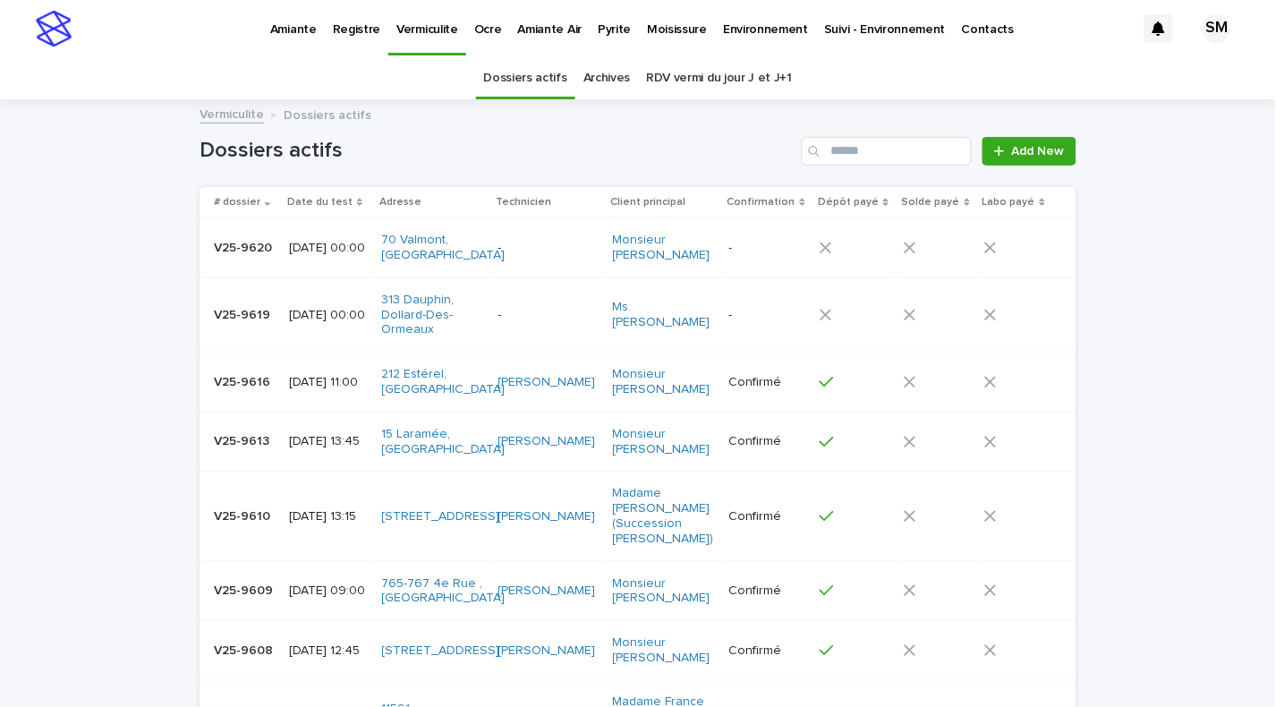 This screenshot has width=1276, height=707. What do you see at coordinates (243, 515) in the screenshot?
I see `p: V25-9610` at bounding box center [243, 515].